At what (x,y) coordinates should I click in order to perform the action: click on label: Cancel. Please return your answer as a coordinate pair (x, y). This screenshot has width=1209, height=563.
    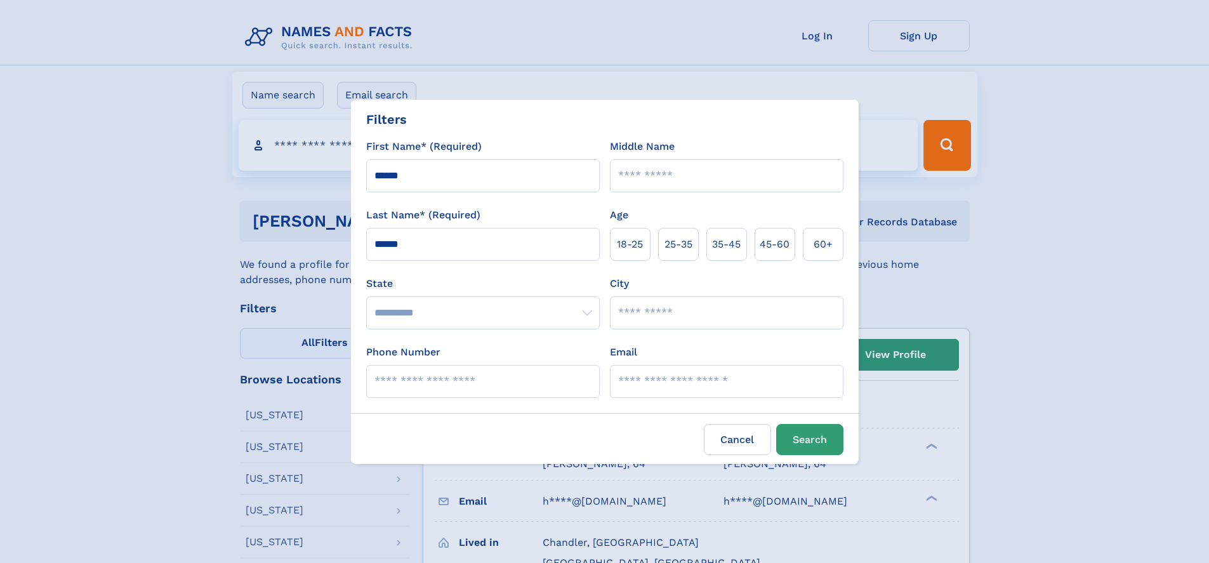
    Looking at the image, I should click on (737, 439).